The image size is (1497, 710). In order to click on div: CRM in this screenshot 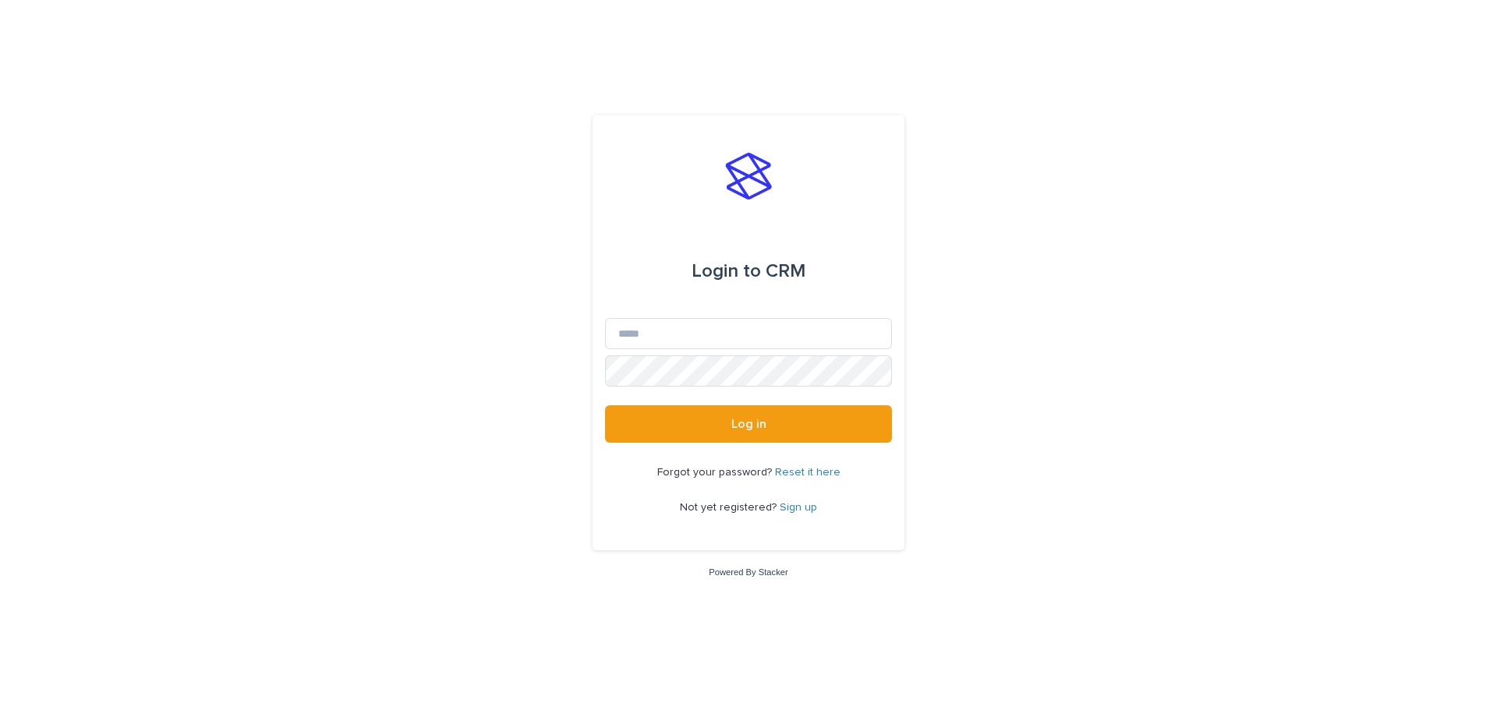, I will do `click(749, 271)`.